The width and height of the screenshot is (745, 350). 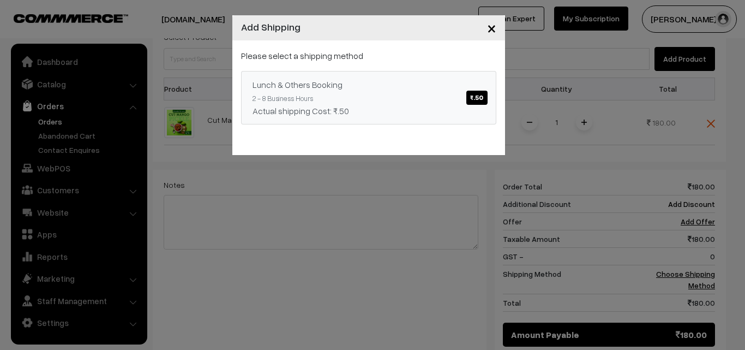 I want to click on a: Lunch & Others Booking₹.50 2 - 8 Business HoursActual shipping Cost: ₹.50, so click(x=369, y=98).